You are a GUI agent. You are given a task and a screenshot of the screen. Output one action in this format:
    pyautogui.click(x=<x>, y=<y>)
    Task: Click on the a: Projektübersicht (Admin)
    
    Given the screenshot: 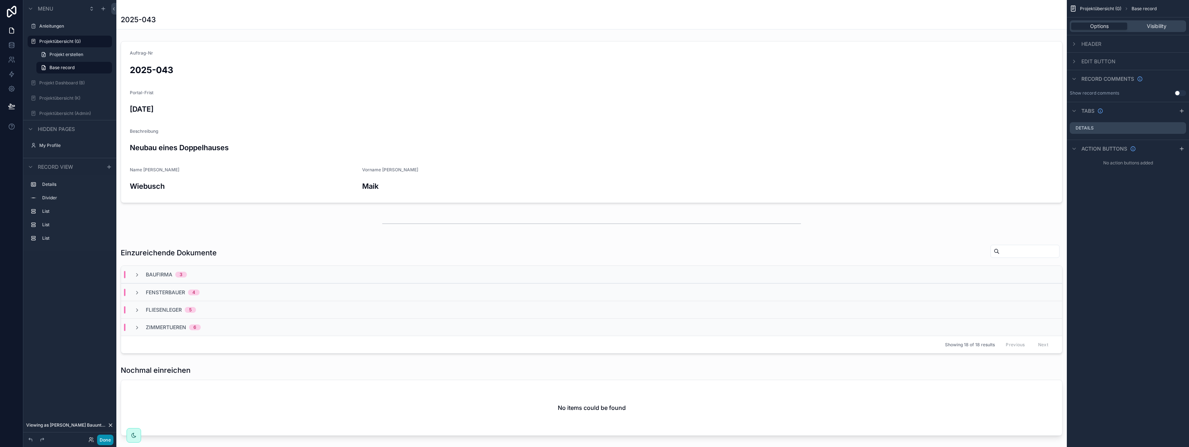 What is the action you would take?
    pyautogui.click(x=75, y=113)
    